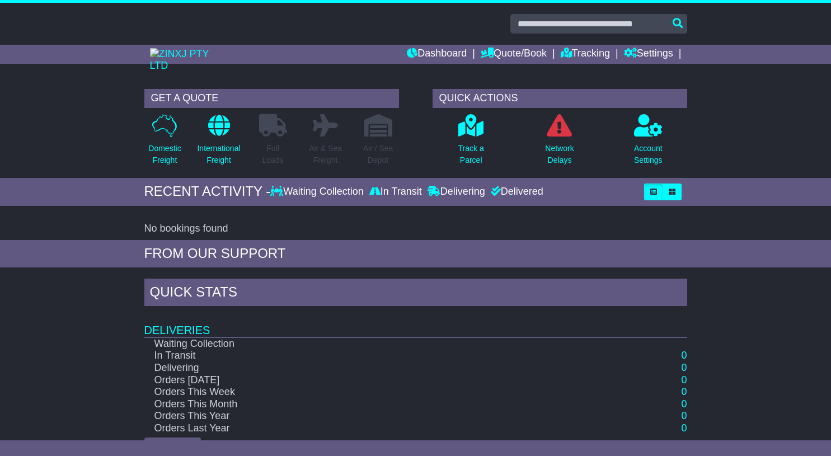 This screenshot has height=456, width=831. I want to click on p: Network Delays, so click(559, 155).